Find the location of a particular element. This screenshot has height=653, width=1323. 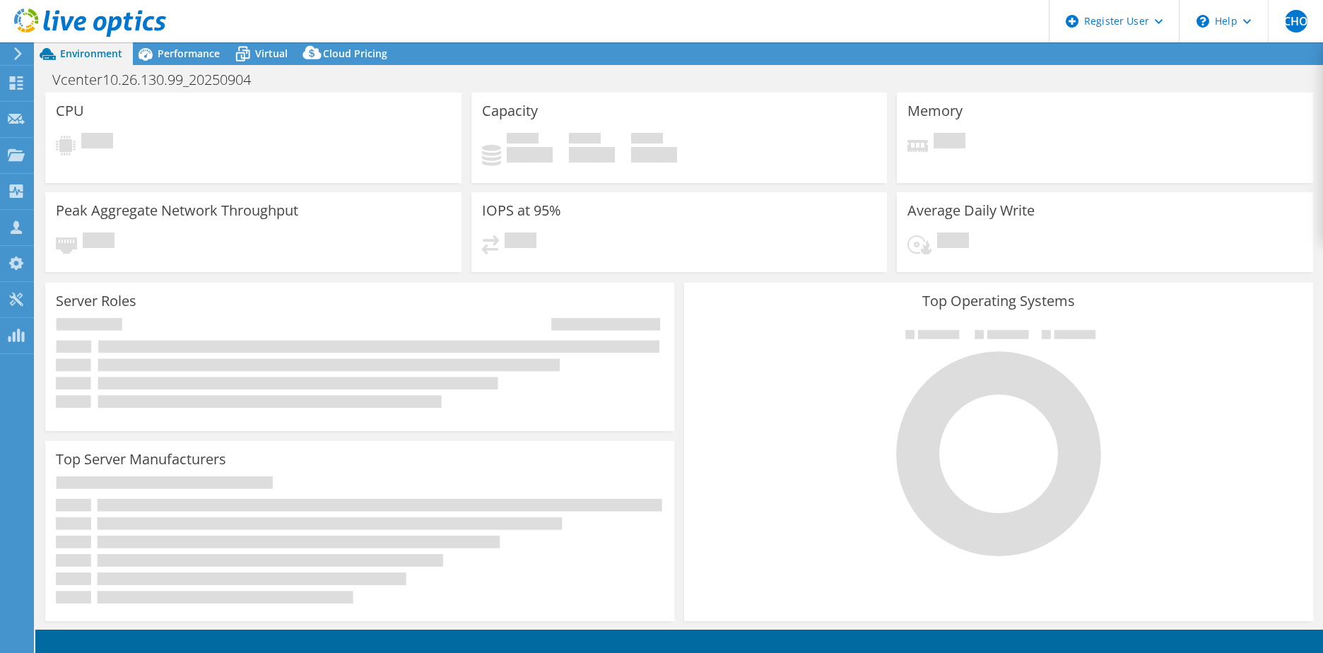

span: Free is located at coordinates (585, 140).